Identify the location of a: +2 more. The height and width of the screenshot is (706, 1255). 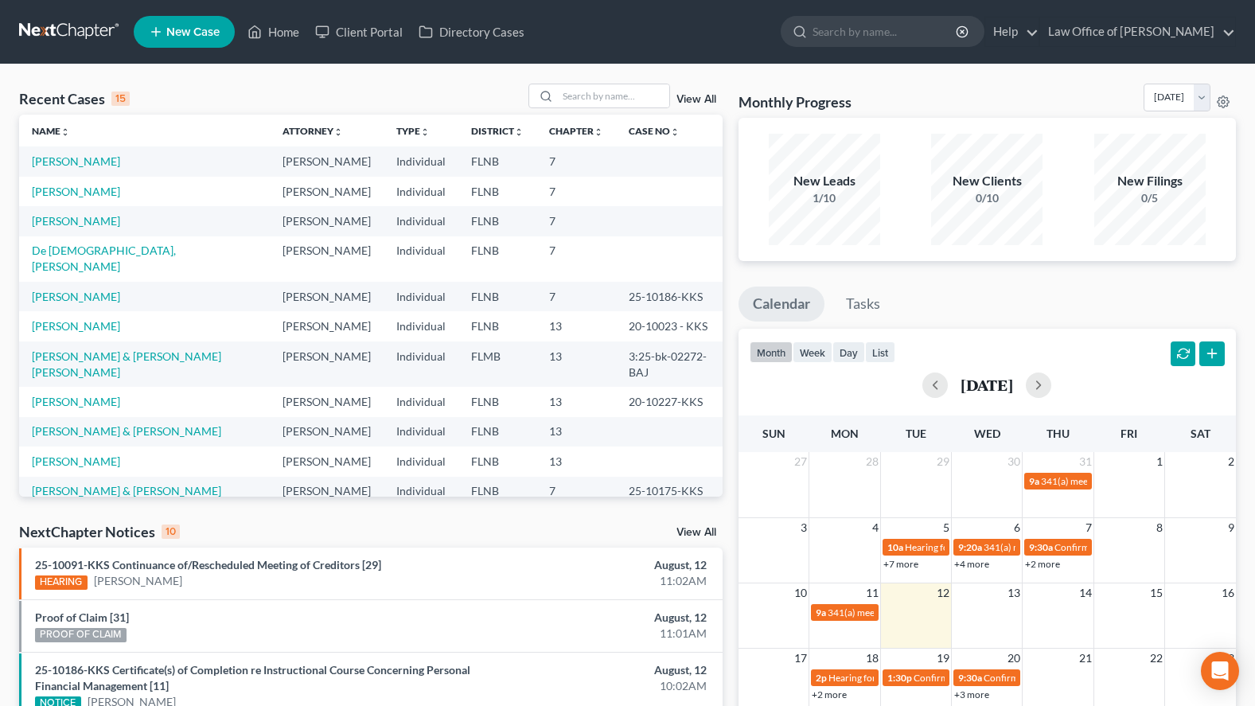
(1043, 564).